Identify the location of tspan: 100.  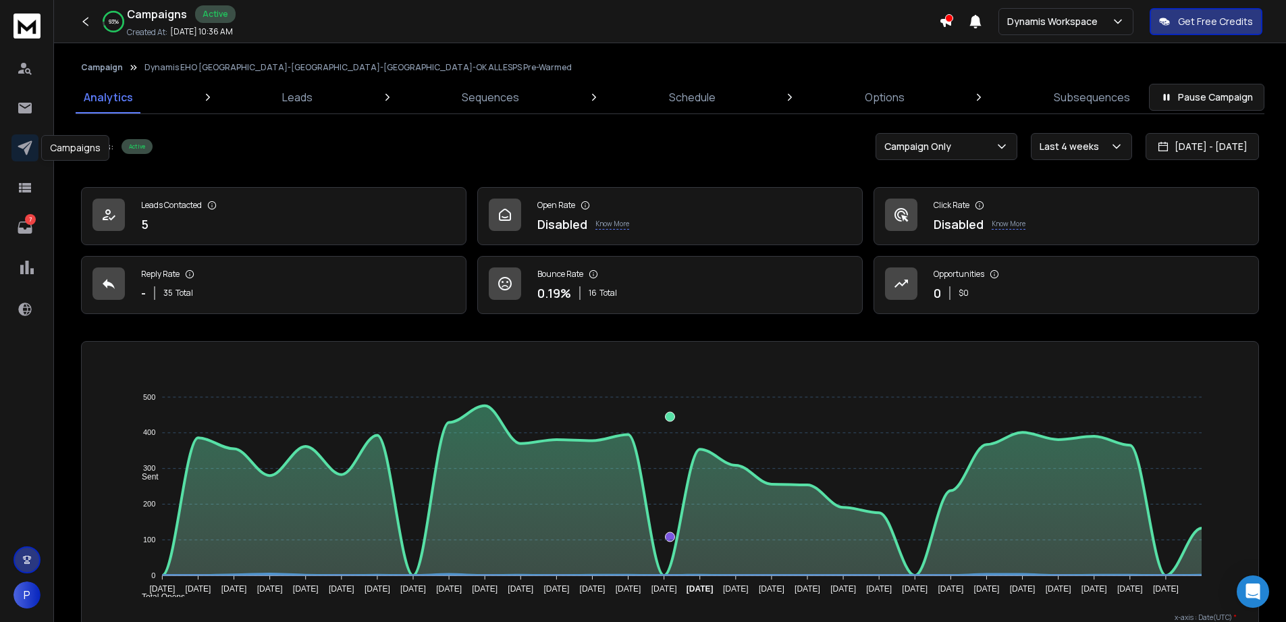
(149, 540).